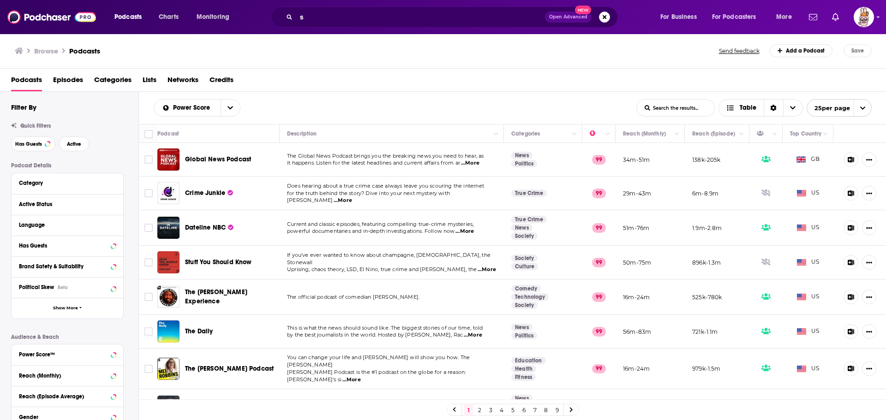 The height and width of the screenshot is (420, 886). Describe the element at coordinates (420, 17) in the screenshot. I see `input: Search podcasts, credits, & more...` at that location.